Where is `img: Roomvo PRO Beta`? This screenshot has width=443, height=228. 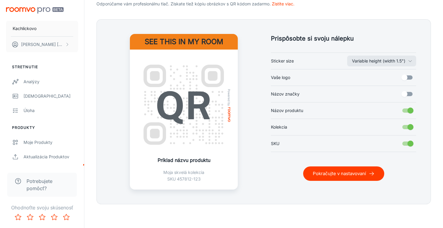
img: Roomvo PRO Beta is located at coordinates (35, 10).